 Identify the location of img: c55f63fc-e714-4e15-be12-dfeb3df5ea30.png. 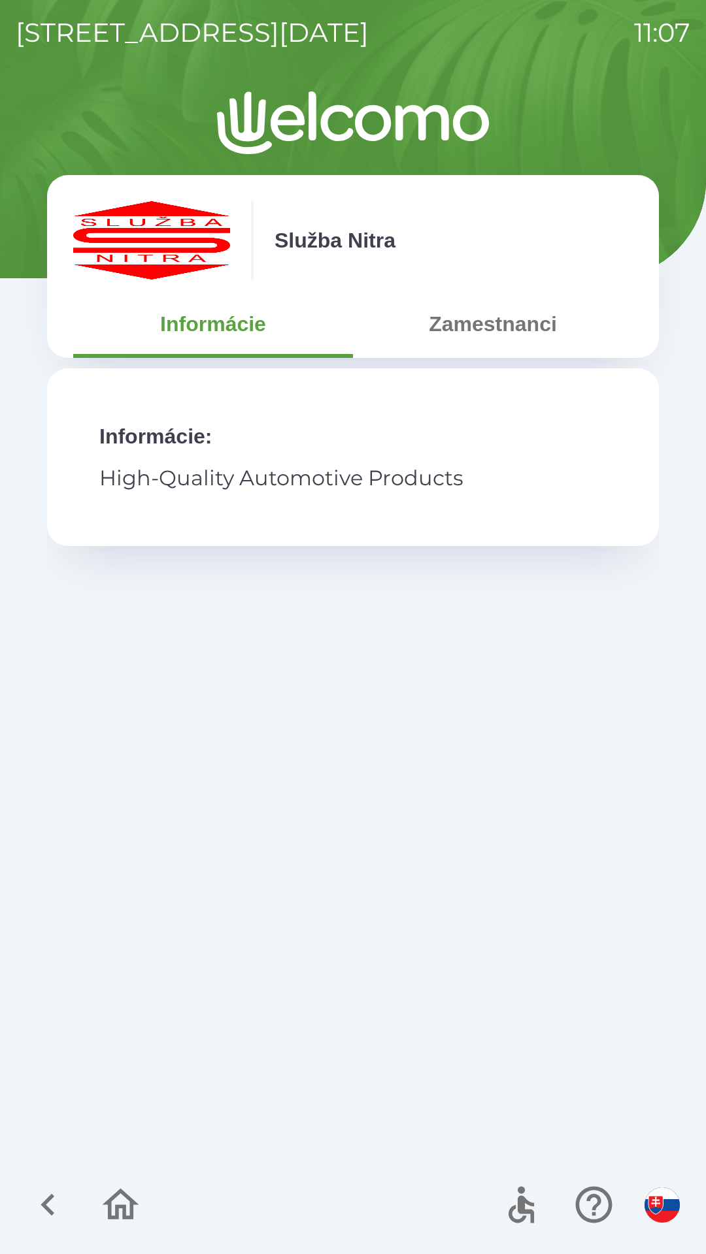
(152, 240).